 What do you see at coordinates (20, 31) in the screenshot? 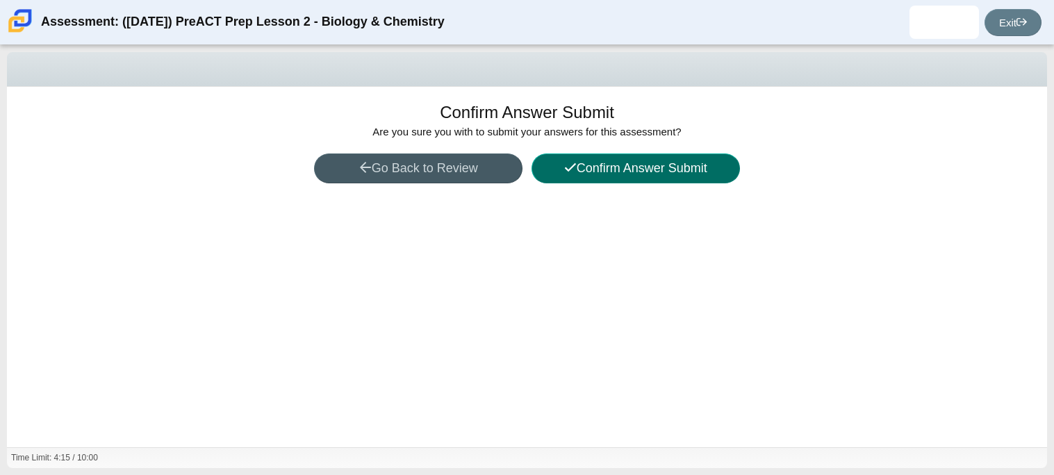
I see `a: Carmen School of Science & Technology` at bounding box center [20, 31].